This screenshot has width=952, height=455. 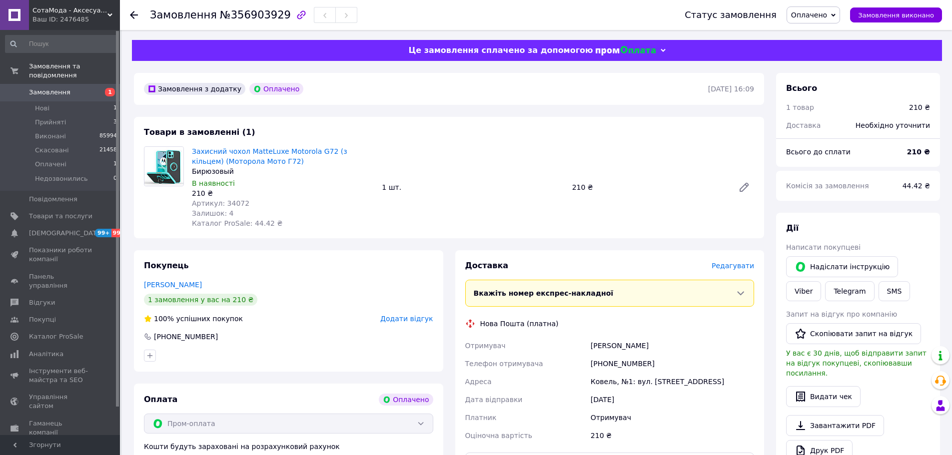 What do you see at coordinates (809, 15) in the screenshot?
I see `span: Оплачено` at bounding box center [809, 15].